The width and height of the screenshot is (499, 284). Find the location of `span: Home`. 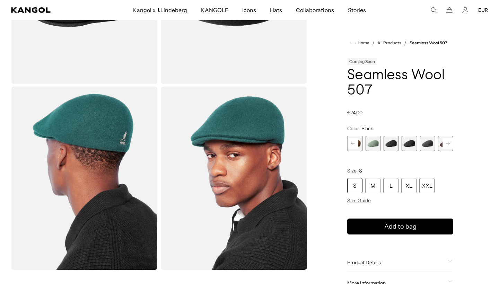

span: Home is located at coordinates (363, 43).